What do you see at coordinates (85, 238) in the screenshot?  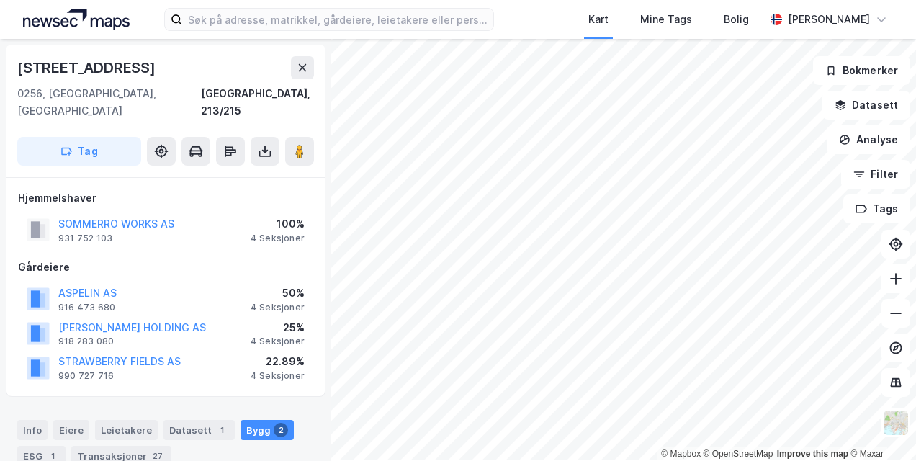 I see `div: 931 752 103` at bounding box center [85, 238].